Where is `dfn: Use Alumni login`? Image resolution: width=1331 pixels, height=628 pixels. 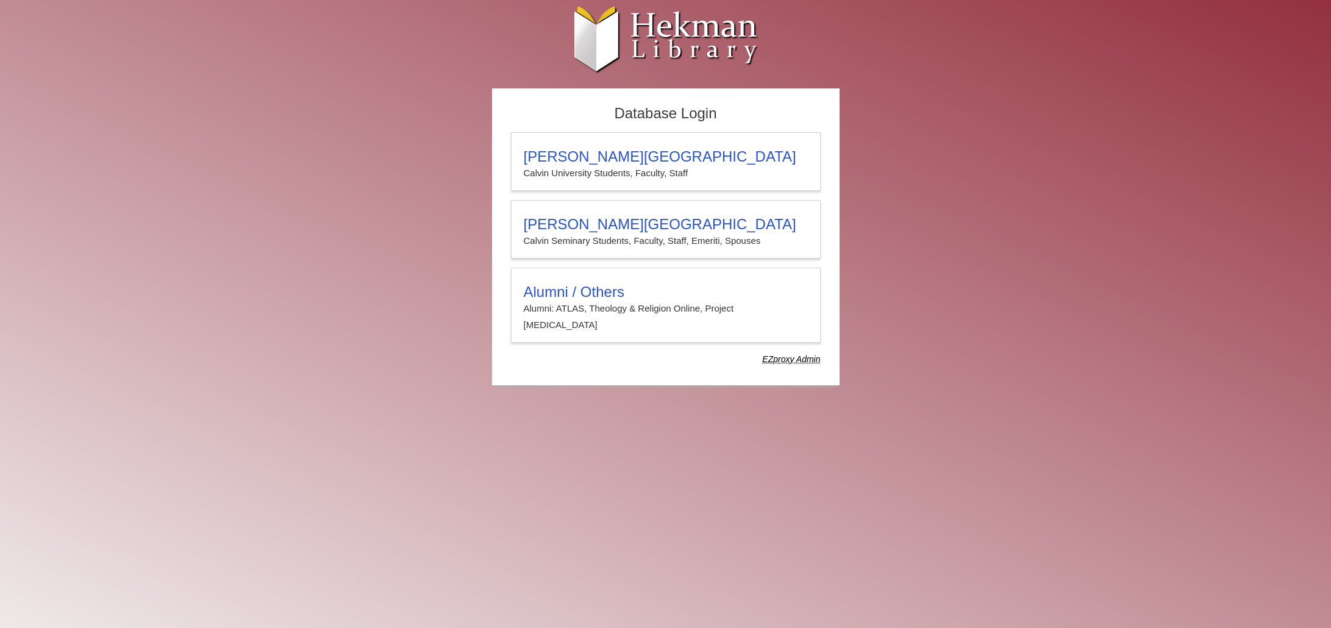
dfn: Use Alumni login is located at coordinates (791, 359).